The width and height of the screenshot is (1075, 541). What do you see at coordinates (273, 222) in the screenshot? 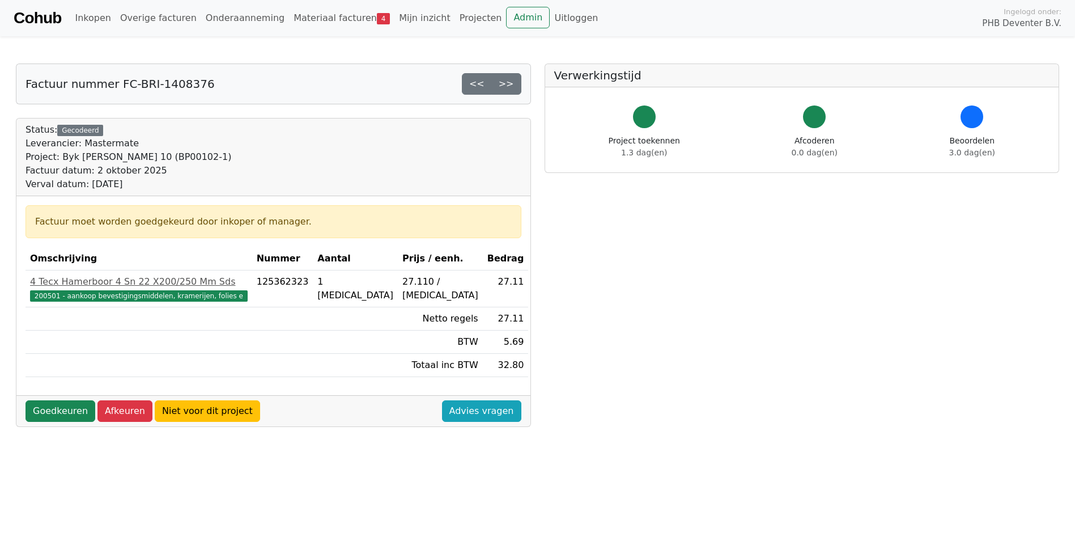
I see `div: Factuur moet worden goedgekeurd door inkoper of manager.` at bounding box center [273, 222].